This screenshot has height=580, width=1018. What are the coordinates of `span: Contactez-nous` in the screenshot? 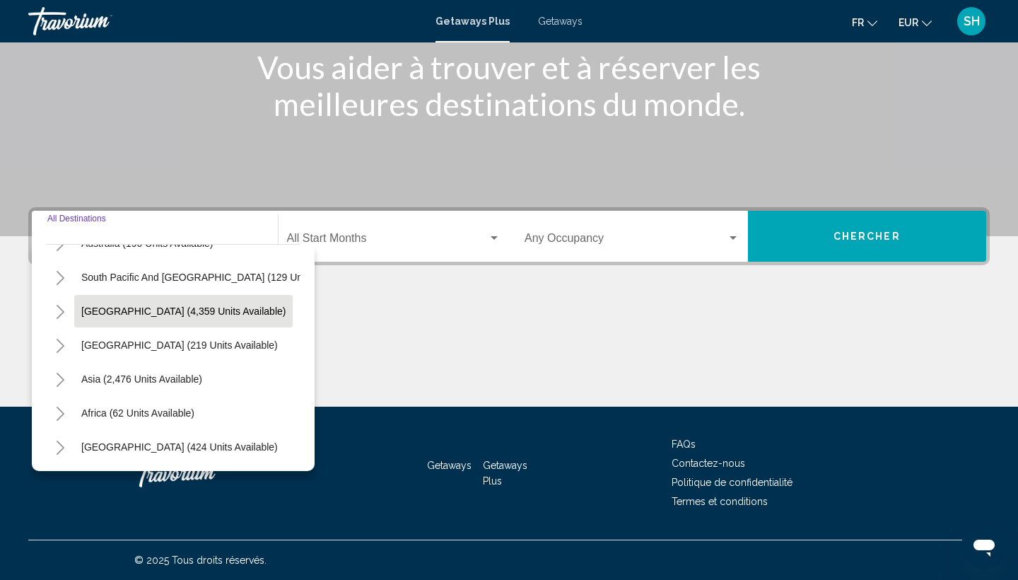 It's located at (708, 463).